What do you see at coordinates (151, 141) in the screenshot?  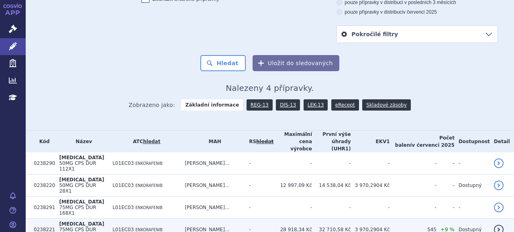 I see `a: hledat` at bounding box center [151, 141].